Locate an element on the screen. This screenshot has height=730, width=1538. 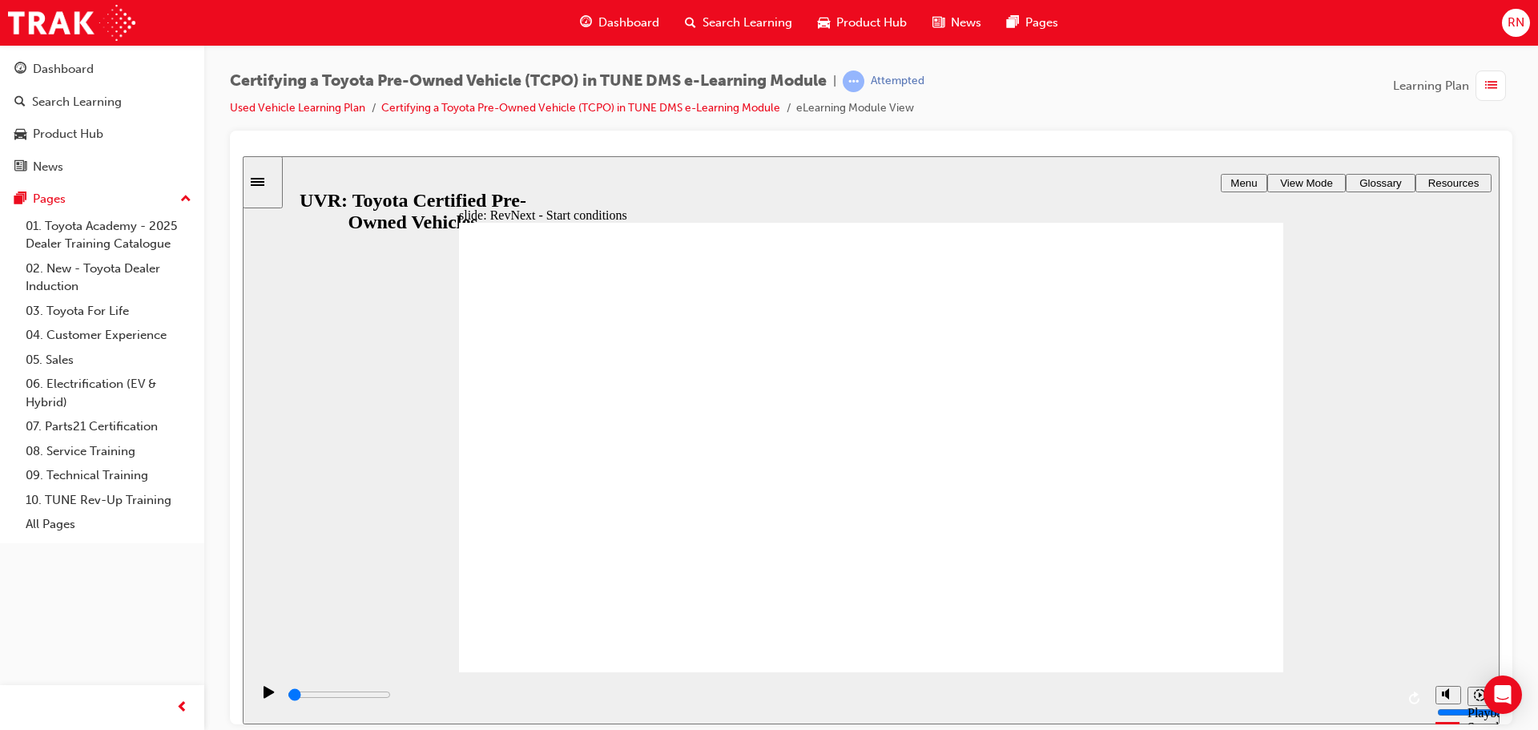
span: learningRecordVerb_ATTEMPT-icon is located at coordinates (853, 81).